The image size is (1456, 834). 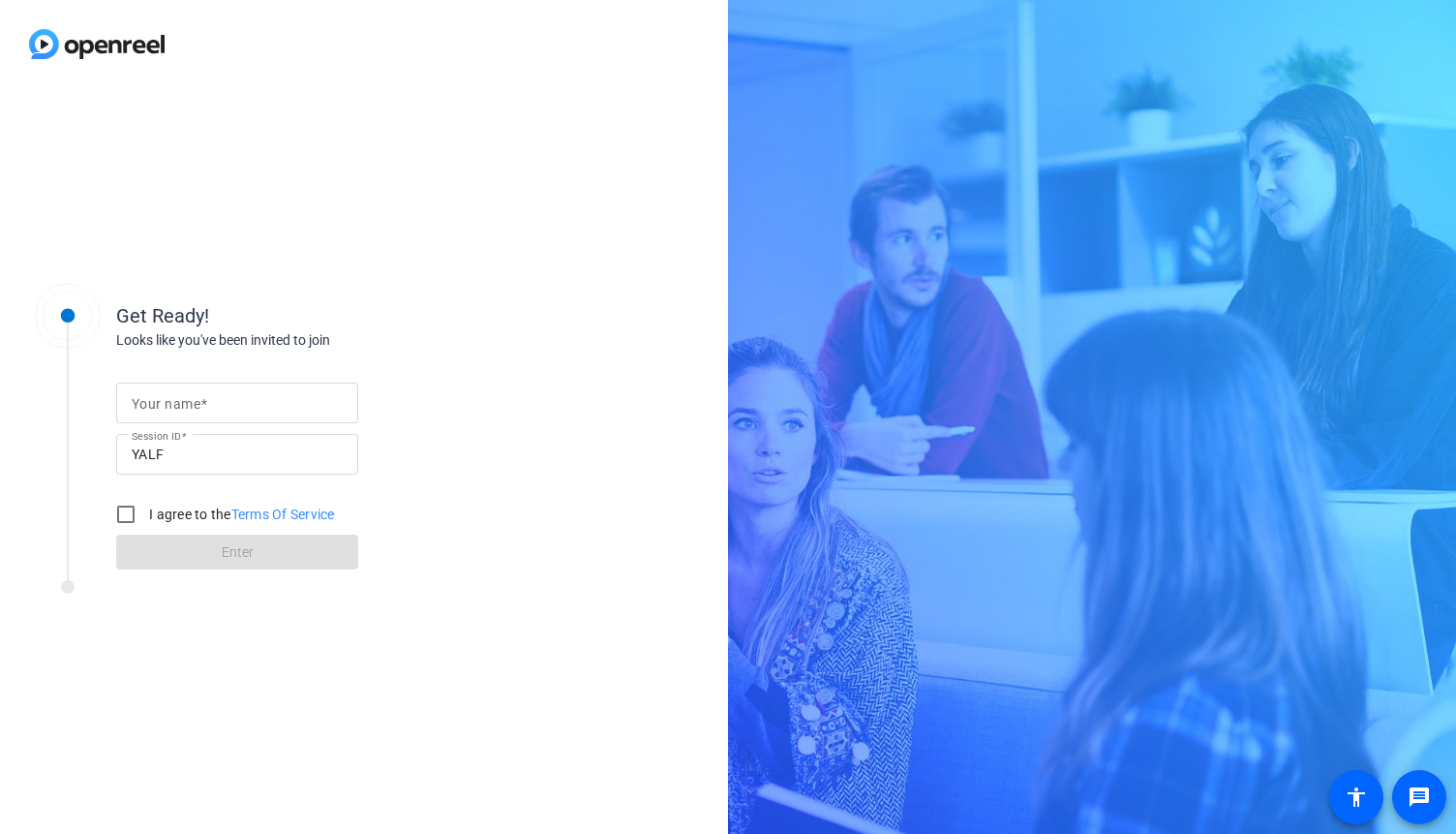 I want to click on mat-icon: message, so click(x=1420, y=797).